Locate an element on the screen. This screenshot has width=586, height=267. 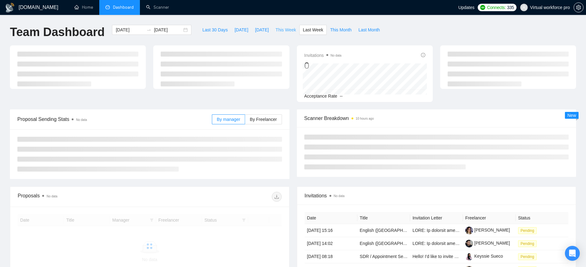
span: Updates is located at coordinates (467, 7).